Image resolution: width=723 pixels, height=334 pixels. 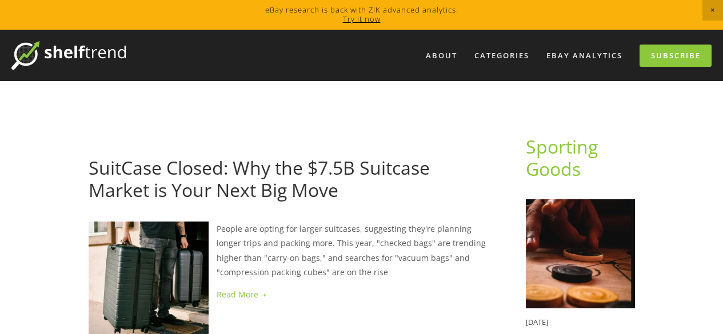 What do you see at coordinates (362, 19) in the screenshot?
I see `a: Try it now` at bounding box center [362, 19].